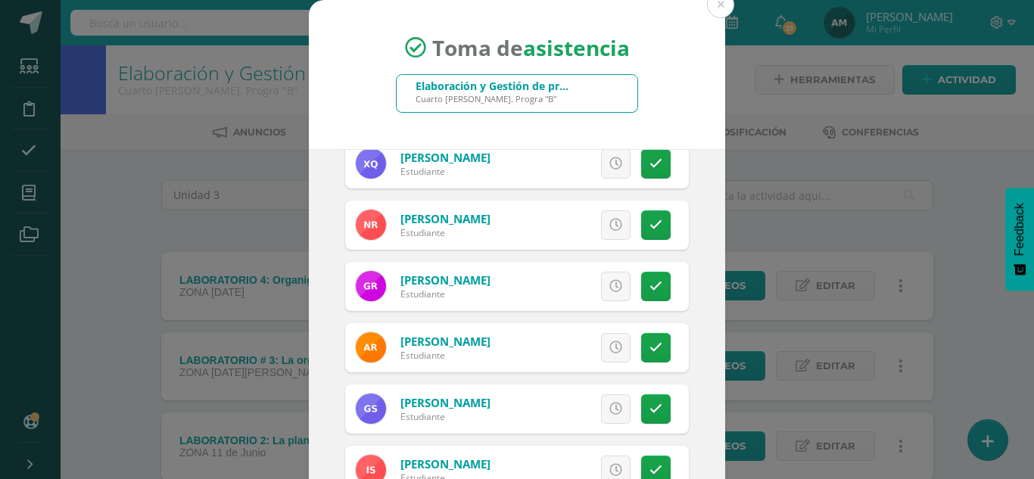  What do you see at coordinates (495, 86) in the screenshot?
I see `div: Elaboración y Gestión de proyectos` at bounding box center [495, 86].